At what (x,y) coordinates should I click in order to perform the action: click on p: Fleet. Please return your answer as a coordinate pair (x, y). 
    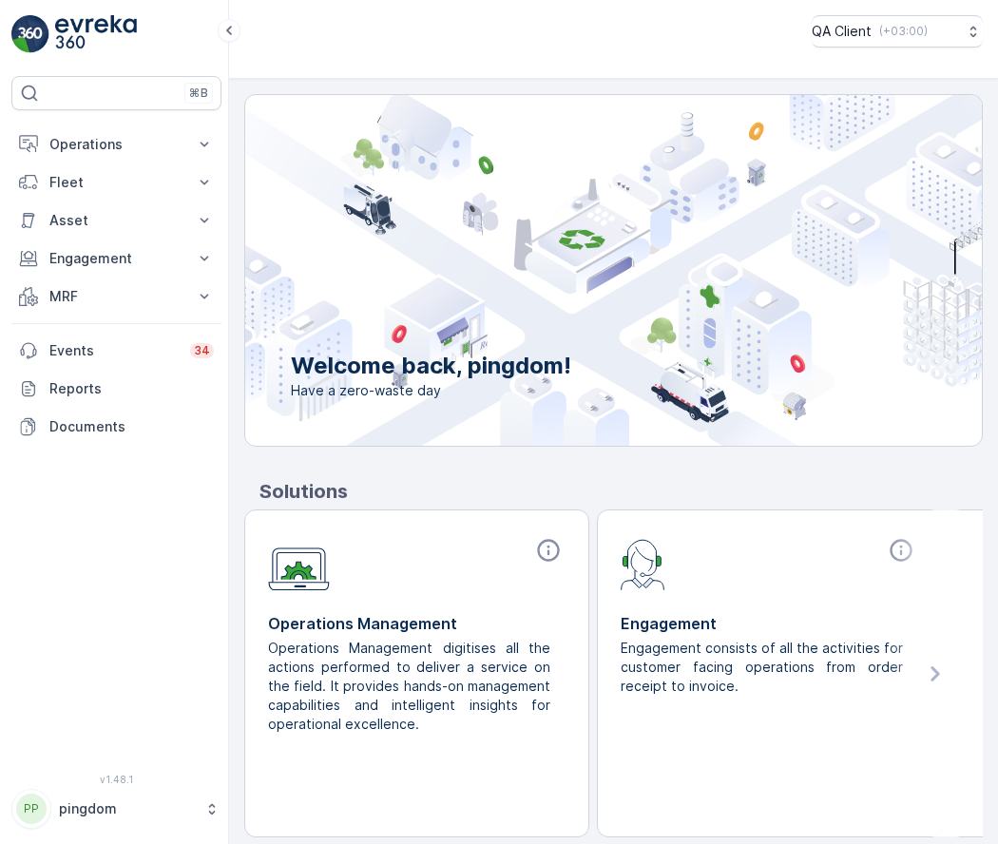
    Looking at the image, I should click on (116, 183).